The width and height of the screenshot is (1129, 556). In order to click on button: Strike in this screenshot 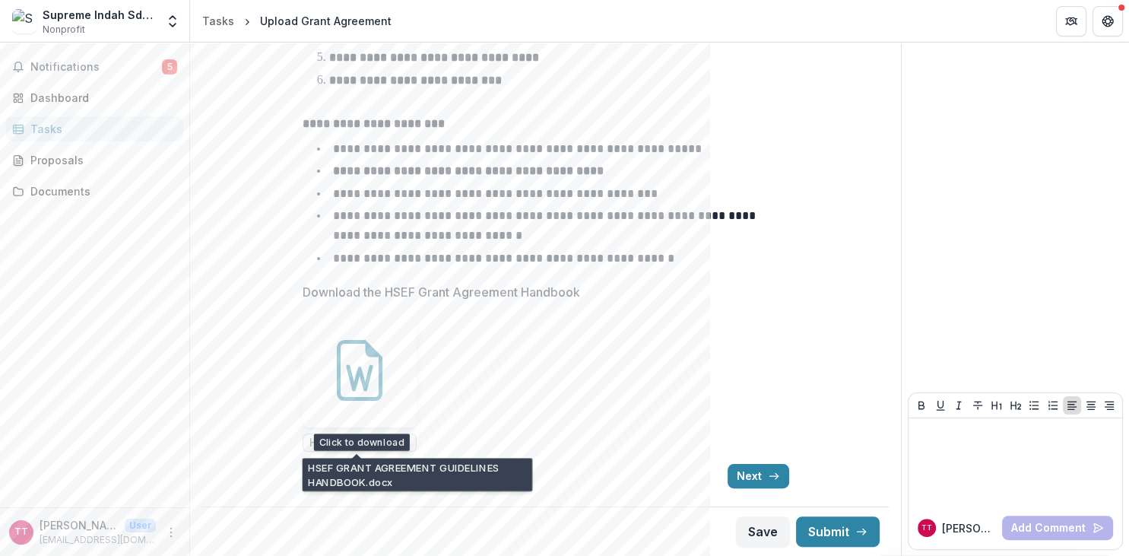, I will do `click(977, 405)`.